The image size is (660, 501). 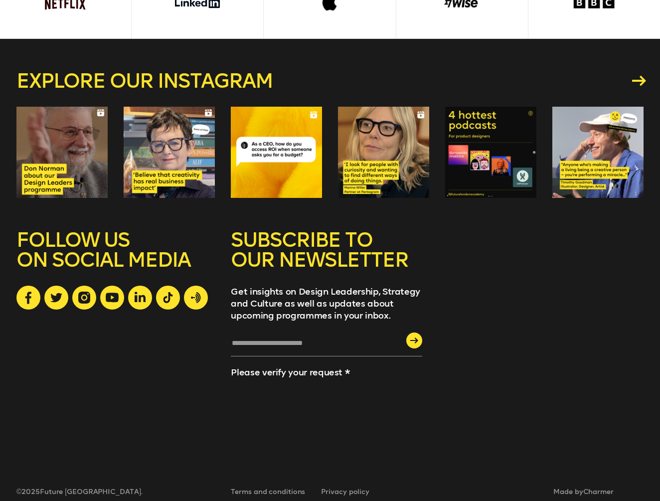 What do you see at coordinates (268, 492) in the screenshot?
I see `a: Terms and conditions` at bounding box center [268, 492].